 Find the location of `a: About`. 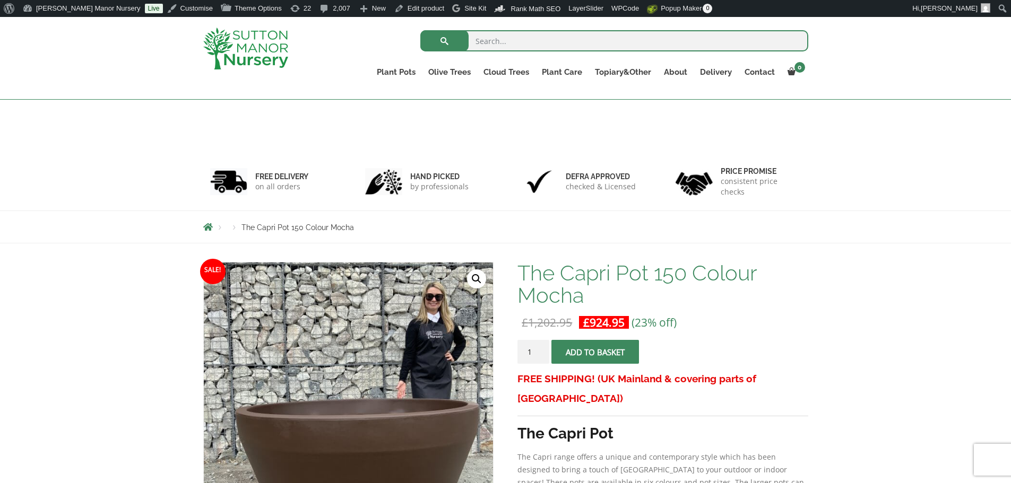

a: About is located at coordinates (675, 72).